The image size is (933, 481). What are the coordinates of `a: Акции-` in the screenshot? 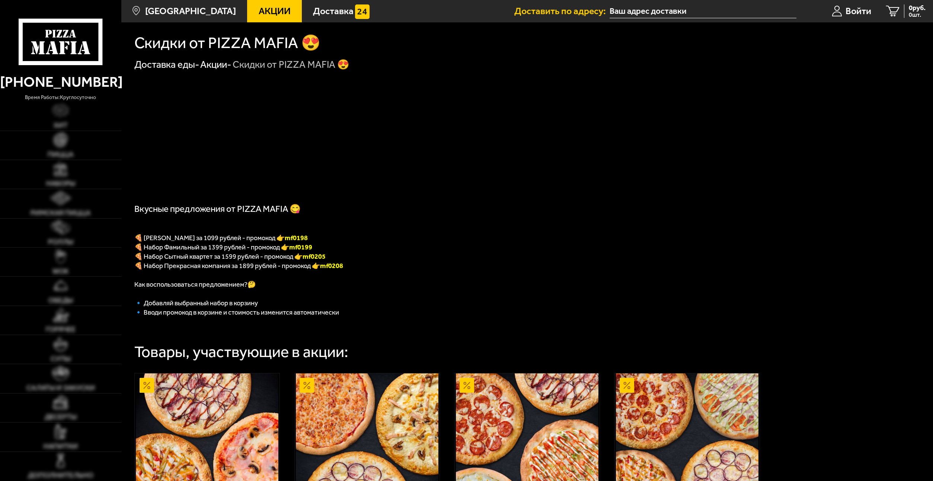 It's located at (216, 64).